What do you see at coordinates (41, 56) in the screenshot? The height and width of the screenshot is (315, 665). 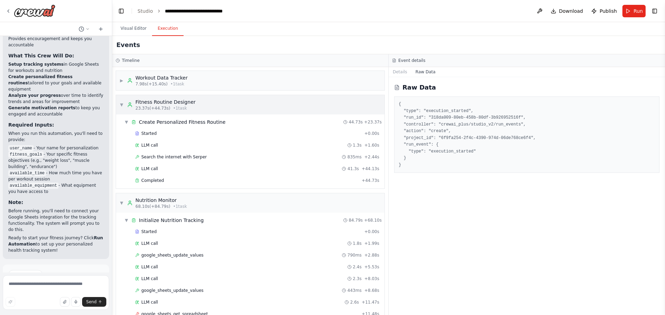 I see `strong: What This Crew Will Do:` at bounding box center [41, 56].